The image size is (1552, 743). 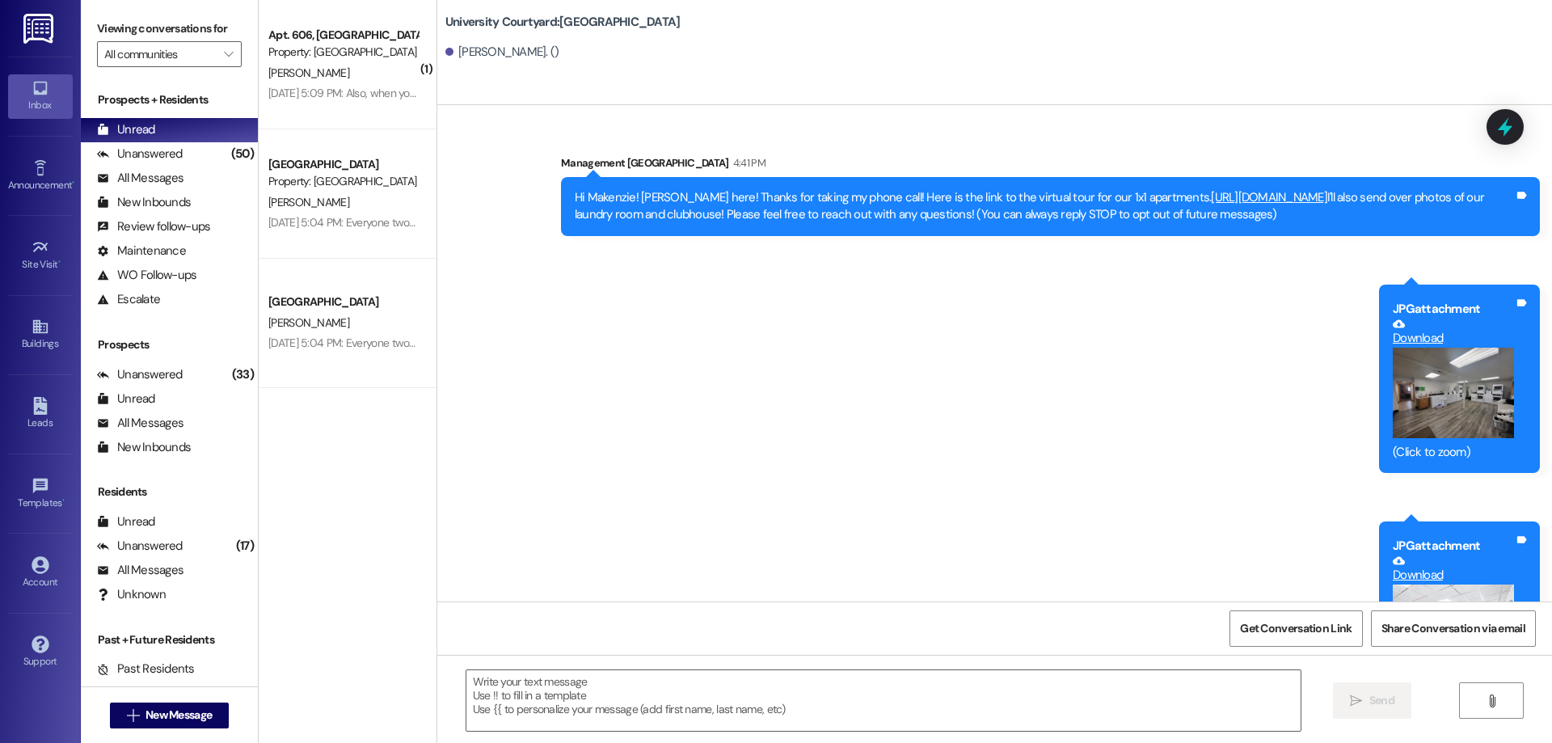 I want to click on div: Past + Future Residents, so click(x=169, y=639).